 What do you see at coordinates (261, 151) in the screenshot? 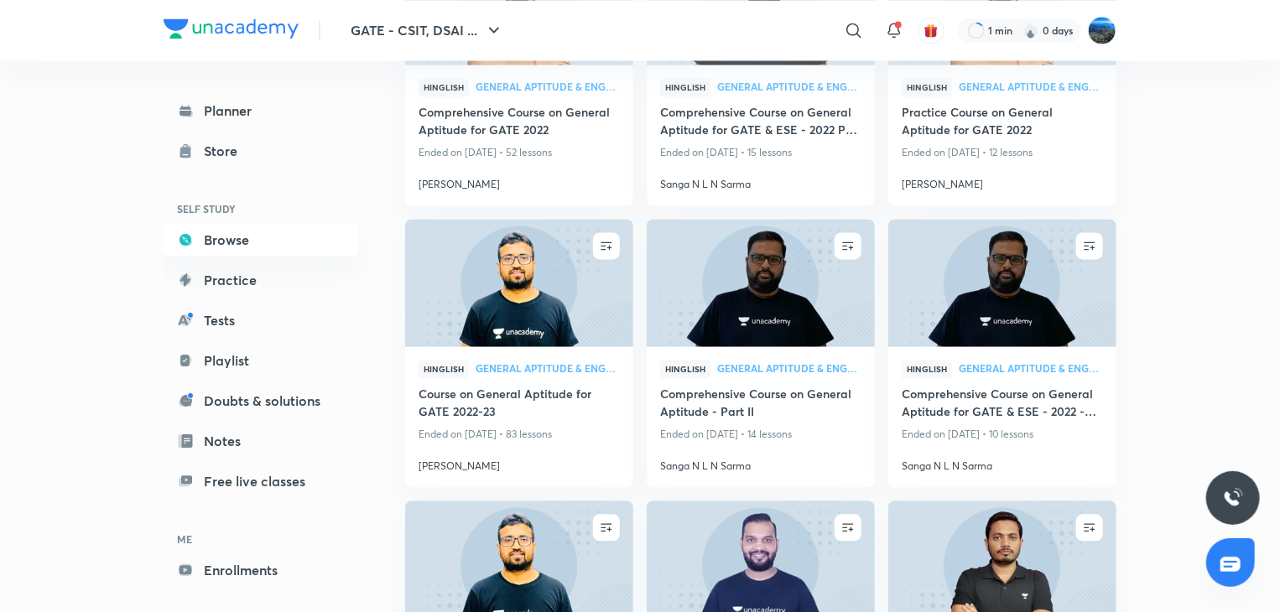
I see `a: Store` at bounding box center [261, 151].